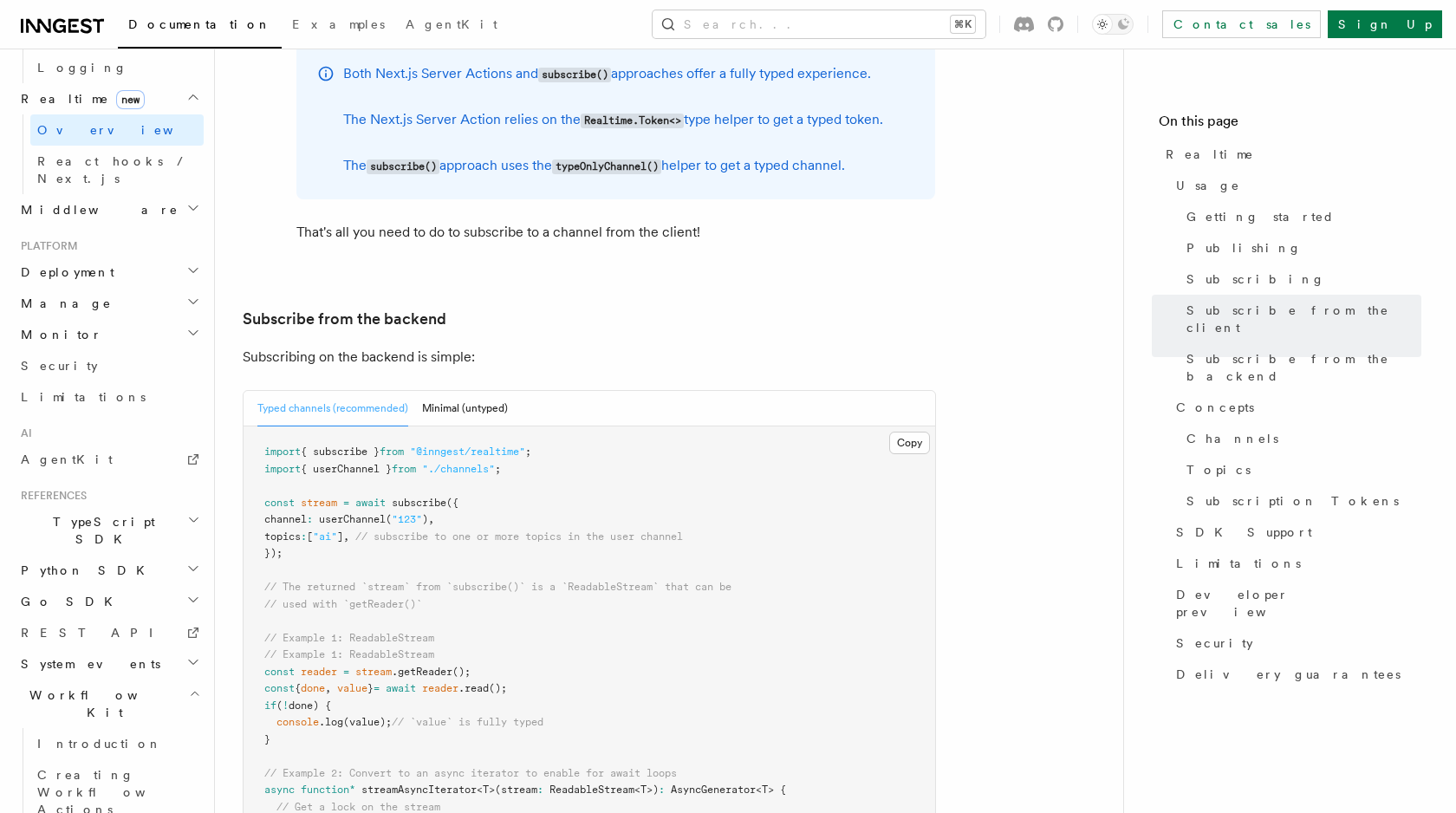 This screenshot has width=1456, height=813. Describe the element at coordinates (117, 170) in the screenshot. I see `a: React hooks / Next.js` at that location.